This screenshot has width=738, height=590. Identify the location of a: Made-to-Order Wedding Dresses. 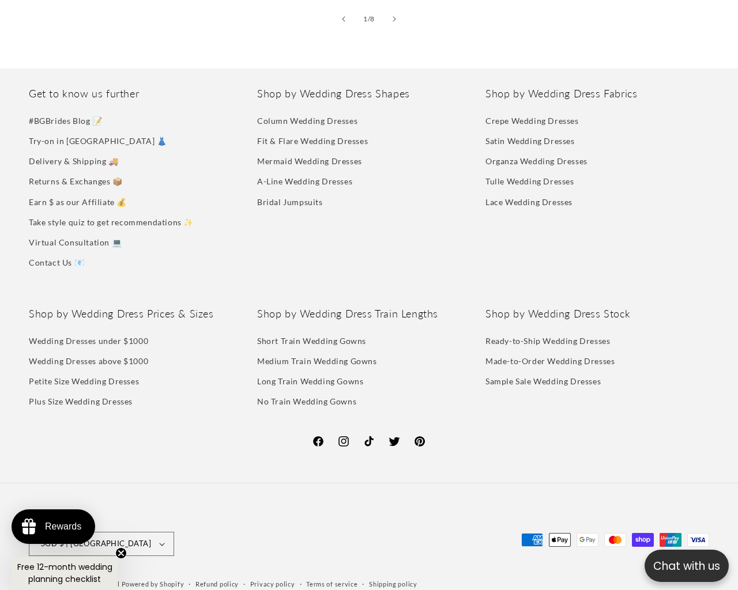
(550, 361).